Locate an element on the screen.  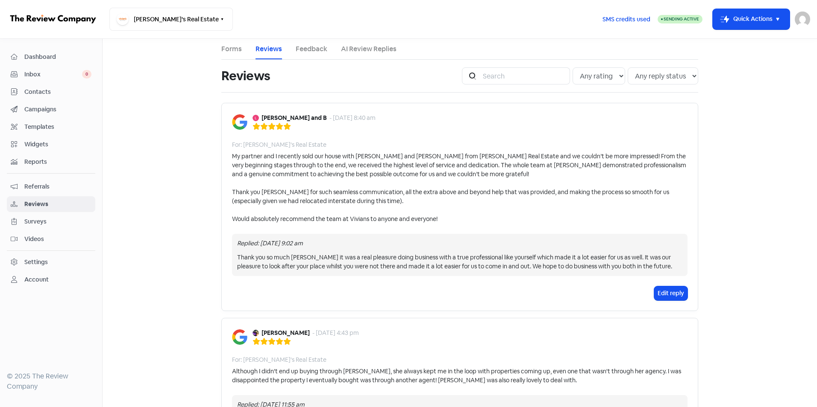
button: Edit reply is located at coordinates (671, 293).